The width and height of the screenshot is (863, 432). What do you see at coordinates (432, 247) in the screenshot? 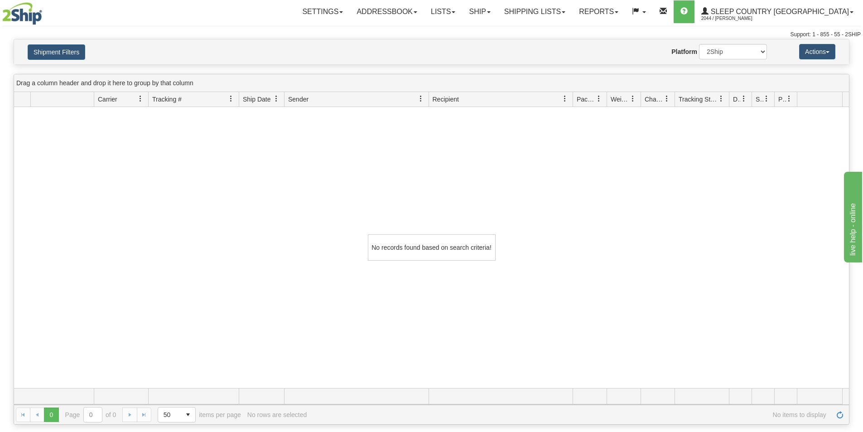
I see `div: No records found based on search criteria!` at bounding box center [432, 247].